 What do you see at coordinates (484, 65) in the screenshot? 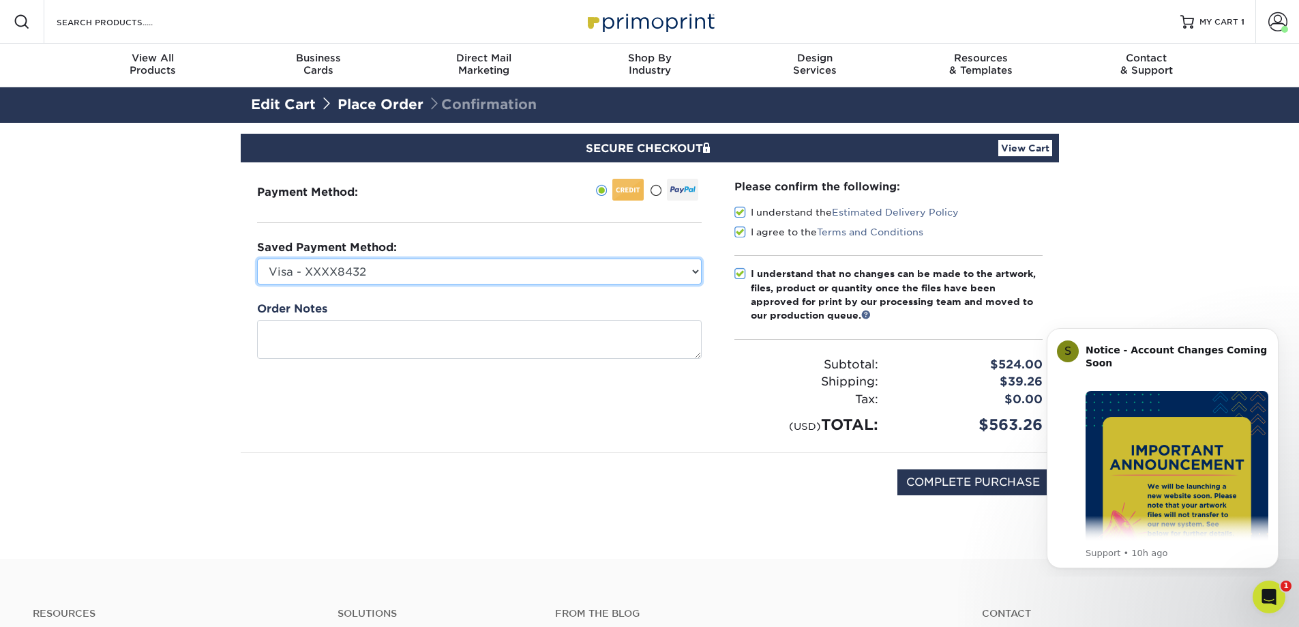
I see `a: Direct MailMarketing` at bounding box center [484, 65].